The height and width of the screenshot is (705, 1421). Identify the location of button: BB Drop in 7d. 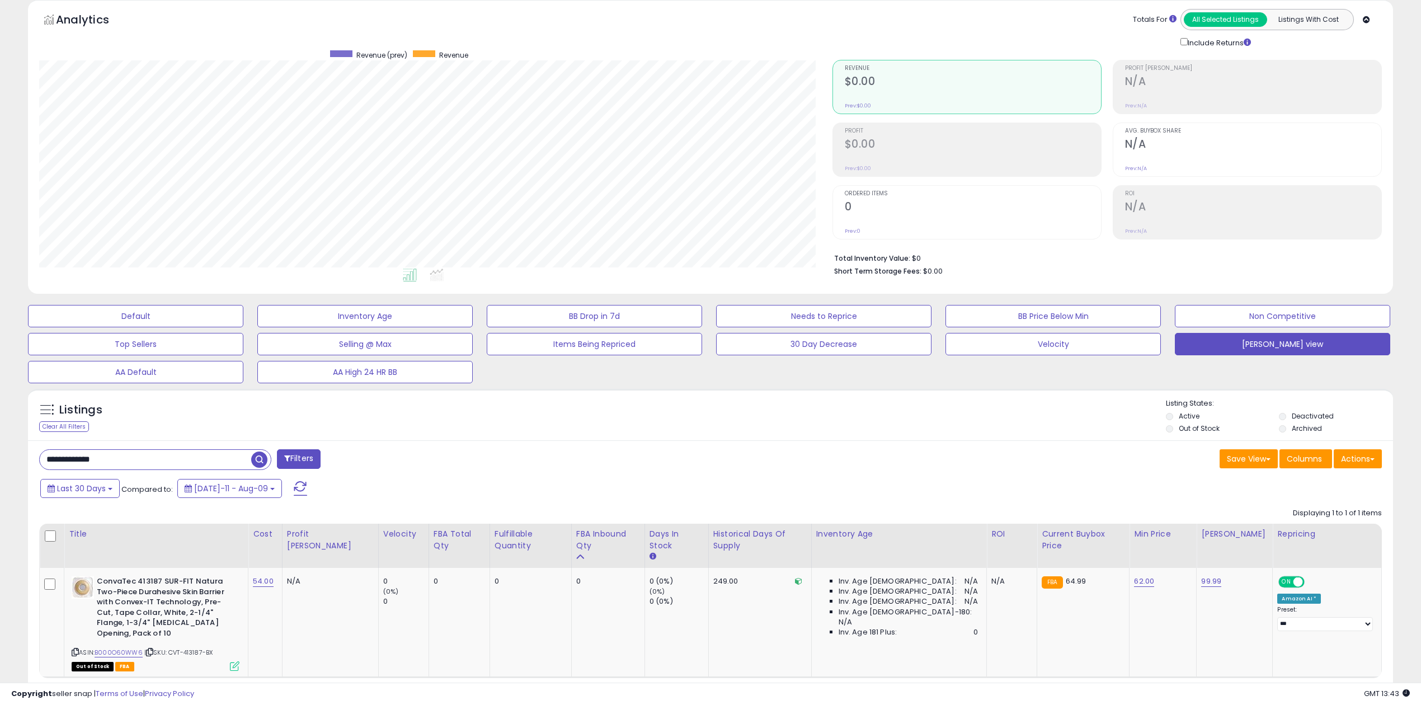
(594, 316).